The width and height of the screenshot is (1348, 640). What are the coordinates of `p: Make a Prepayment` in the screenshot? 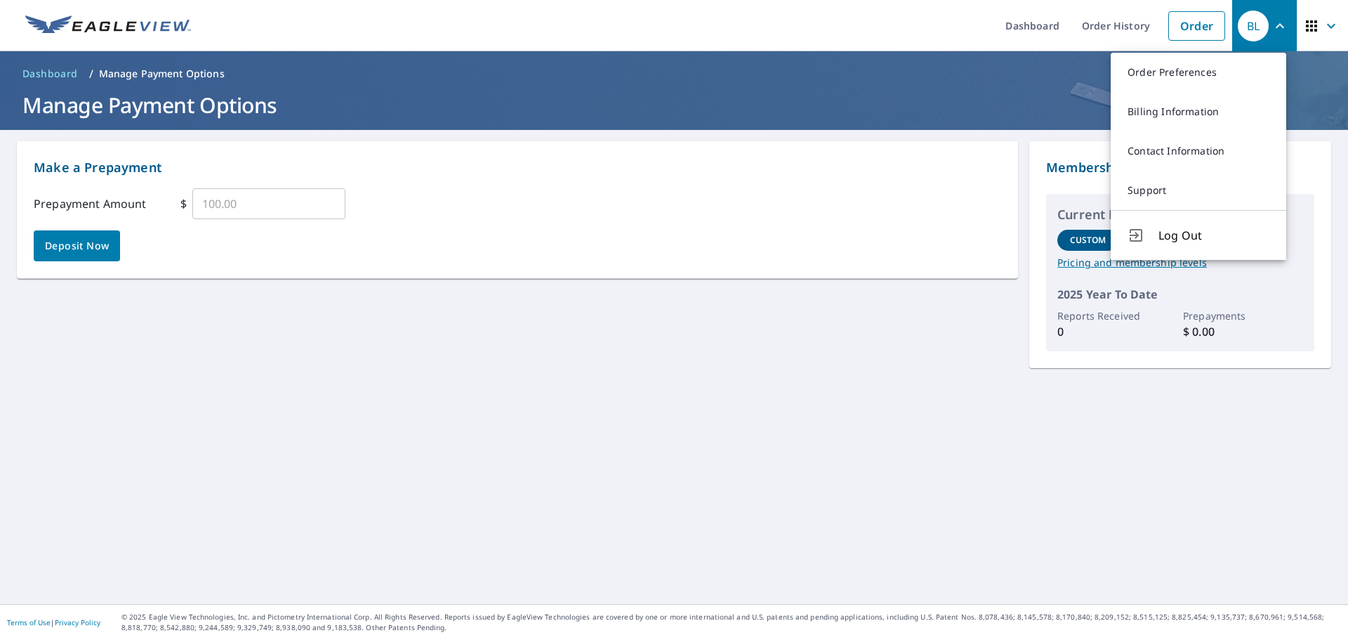 It's located at (517, 167).